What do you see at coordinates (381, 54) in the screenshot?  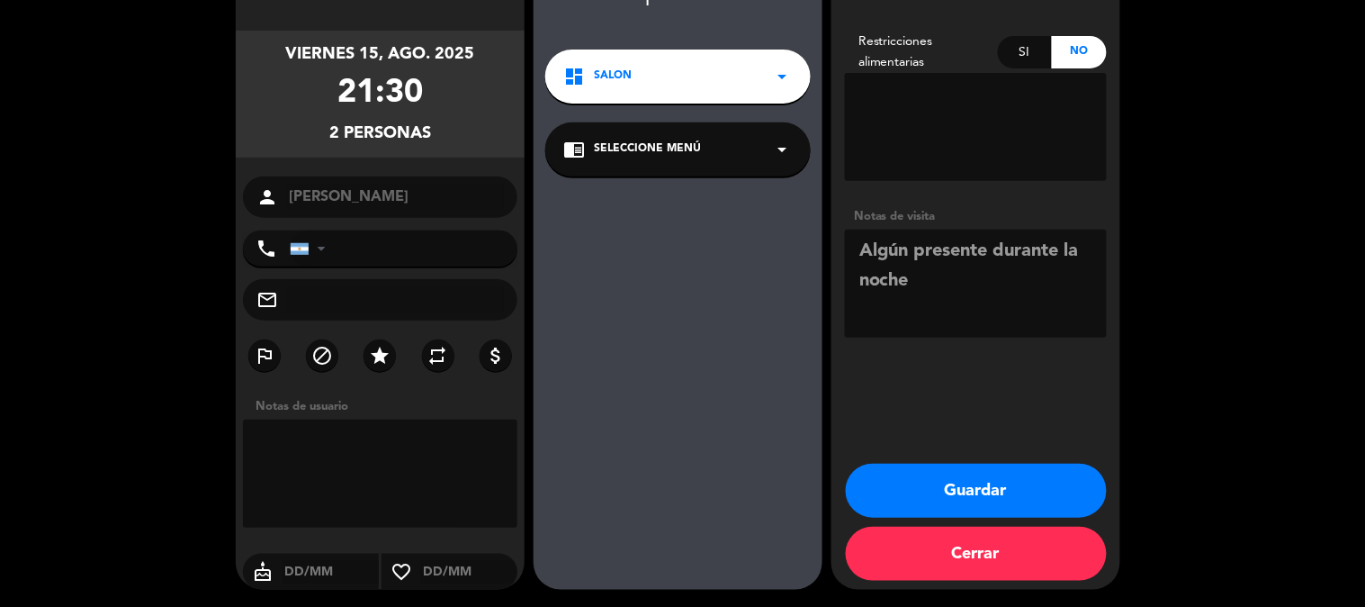 I see `div: viernes 15, ago. 2025` at bounding box center [381, 54].